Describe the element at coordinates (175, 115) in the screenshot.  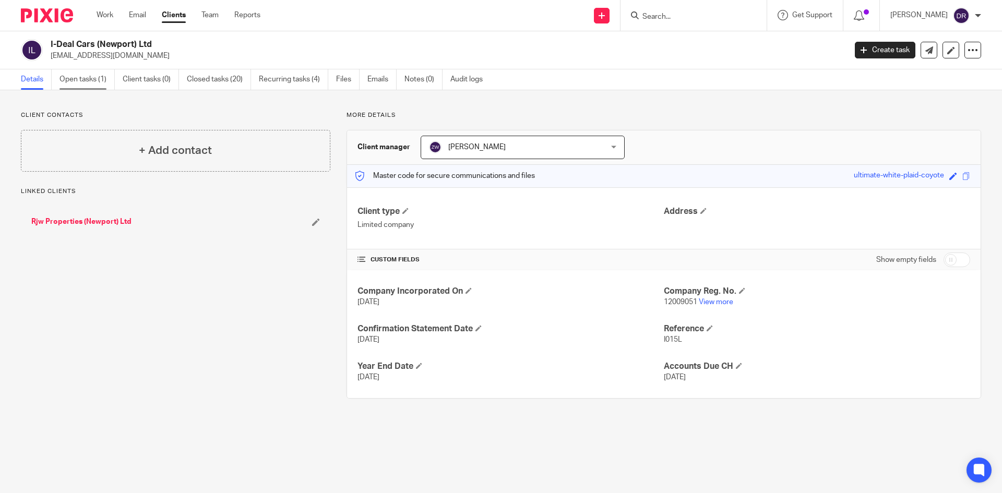
I see `p: Client contacts` at that location.